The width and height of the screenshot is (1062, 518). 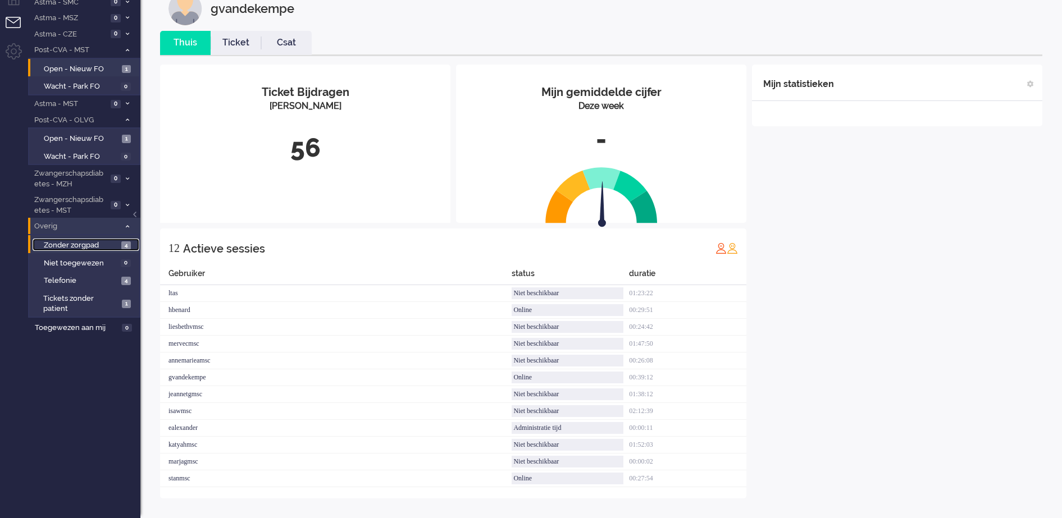 I want to click on div: 00:27:54, so click(x=687, y=479).